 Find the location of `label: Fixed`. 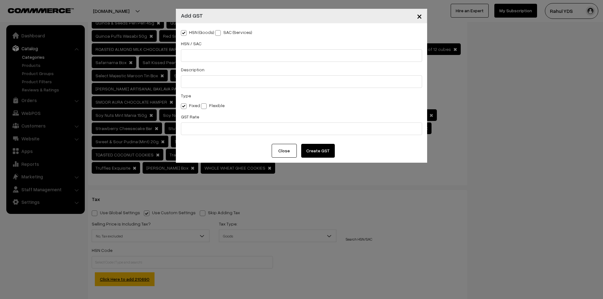

label: Fixed is located at coordinates (190, 105).